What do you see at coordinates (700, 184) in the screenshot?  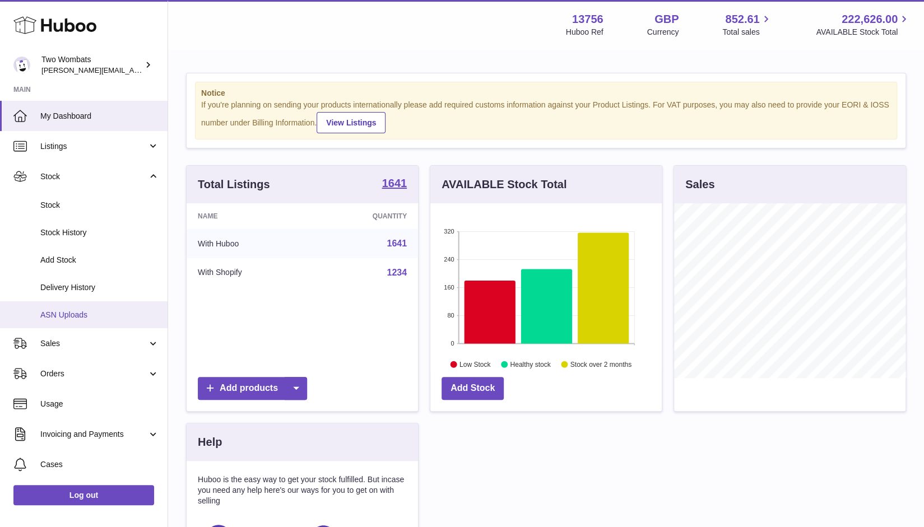 I see `h3: Sales` at bounding box center [700, 184].